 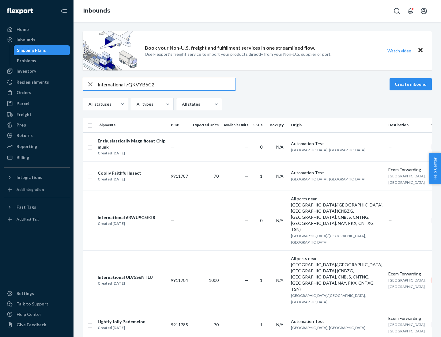 I want to click on div: Inventory, so click(x=26, y=71).